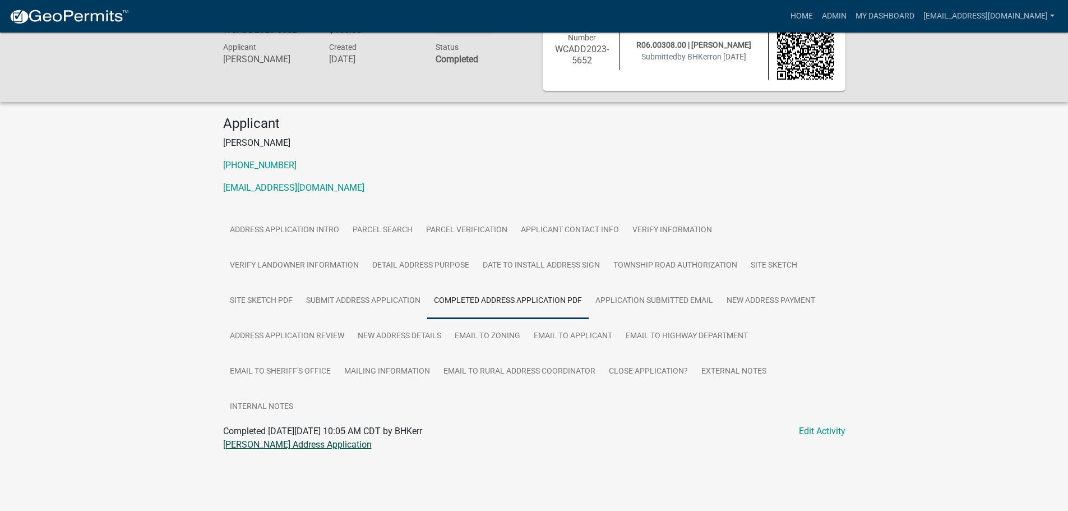 The height and width of the screenshot is (511, 1068). I want to click on a: Township Road Authorization, so click(675, 266).